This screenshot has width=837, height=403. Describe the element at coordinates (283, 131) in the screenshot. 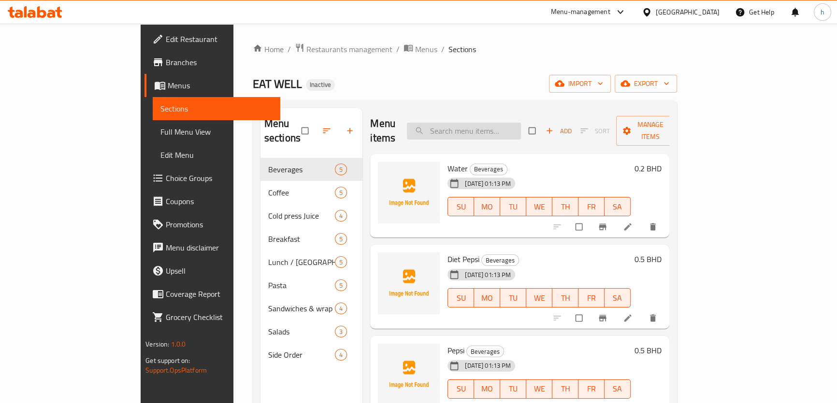

I see `h2: Menu sections` at that location.